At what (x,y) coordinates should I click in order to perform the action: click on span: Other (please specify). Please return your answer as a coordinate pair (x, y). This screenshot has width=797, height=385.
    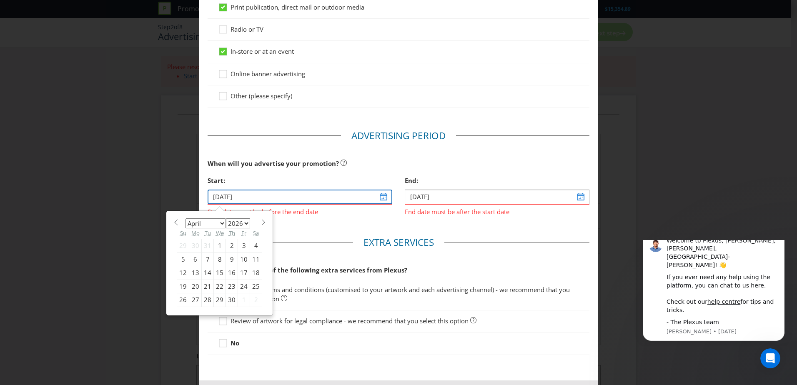
    Looking at the image, I should click on (261, 96).